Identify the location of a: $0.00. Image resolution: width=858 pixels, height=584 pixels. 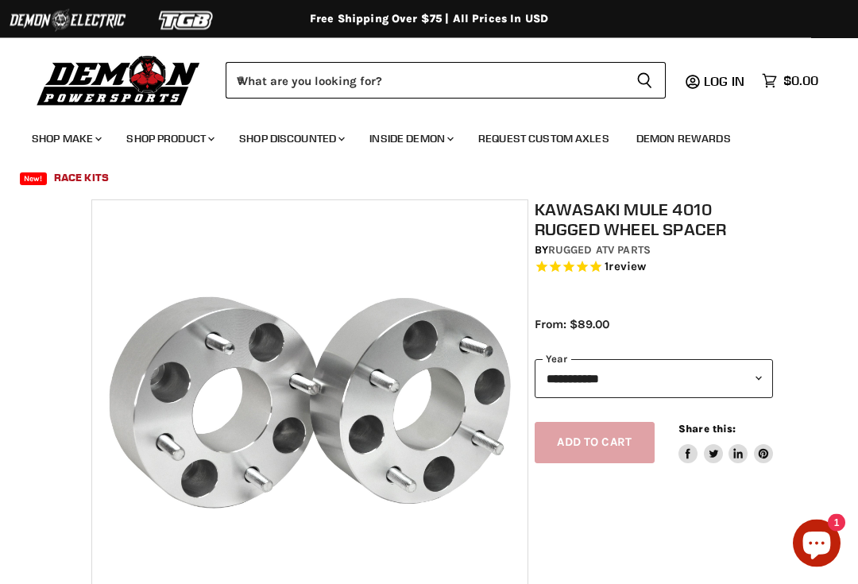
(790, 80).